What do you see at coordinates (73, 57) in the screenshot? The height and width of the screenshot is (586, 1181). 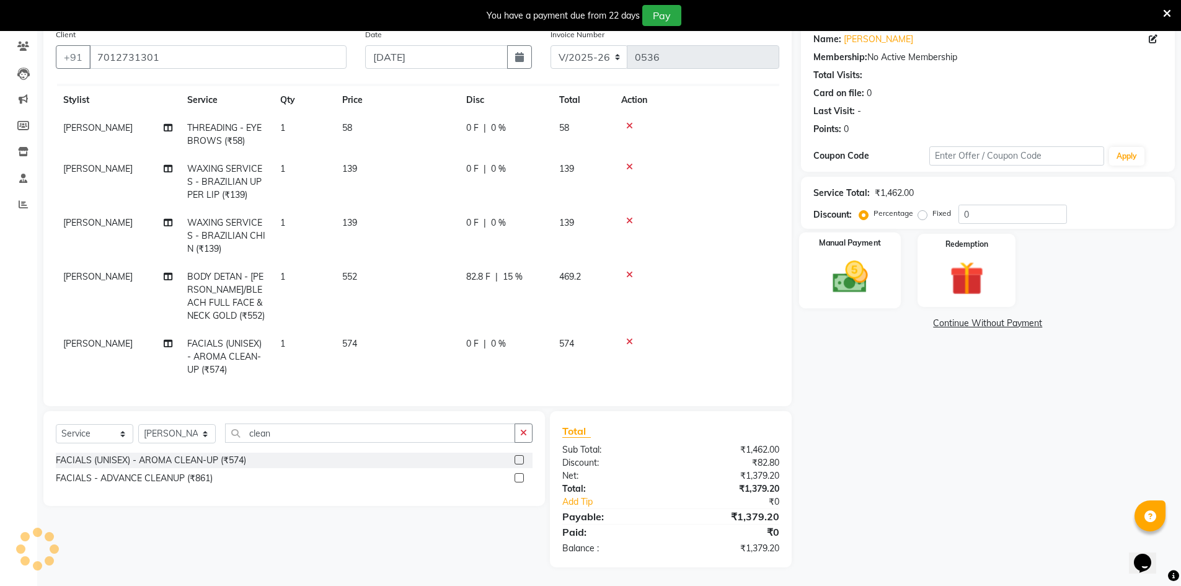 I see `button: +91` at bounding box center [73, 57].